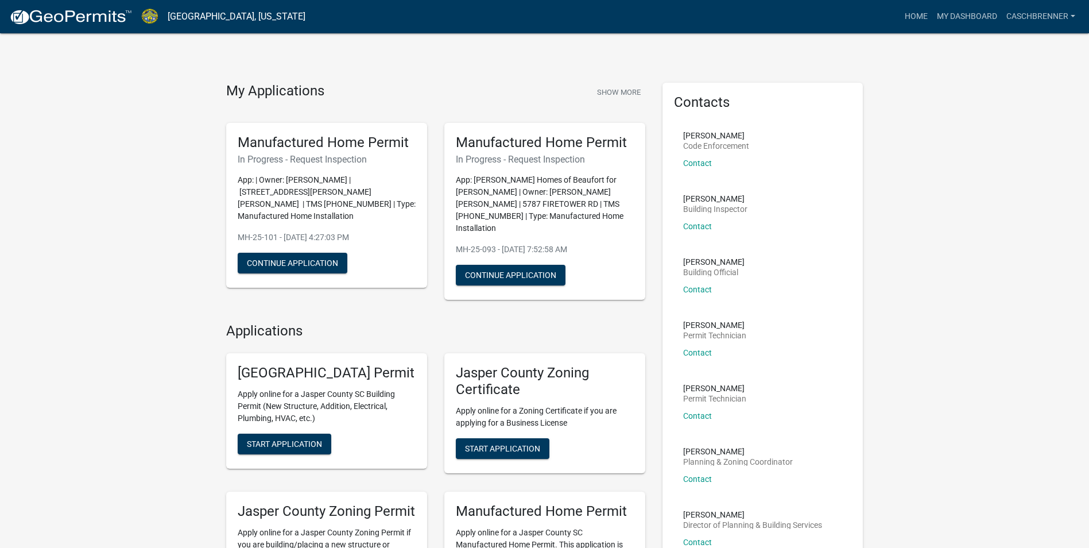 This screenshot has width=1089, height=548. What do you see at coordinates (436, 331) in the screenshot?
I see `h4: Applications` at bounding box center [436, 331].